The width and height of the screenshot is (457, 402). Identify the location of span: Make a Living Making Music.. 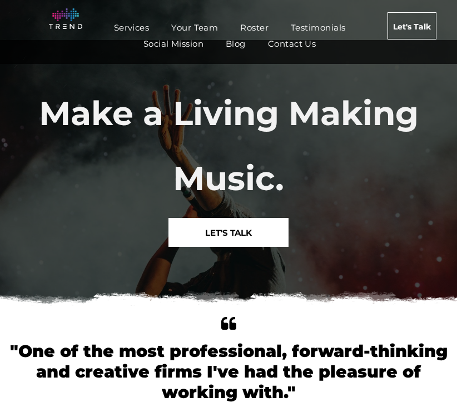
(228, 146).